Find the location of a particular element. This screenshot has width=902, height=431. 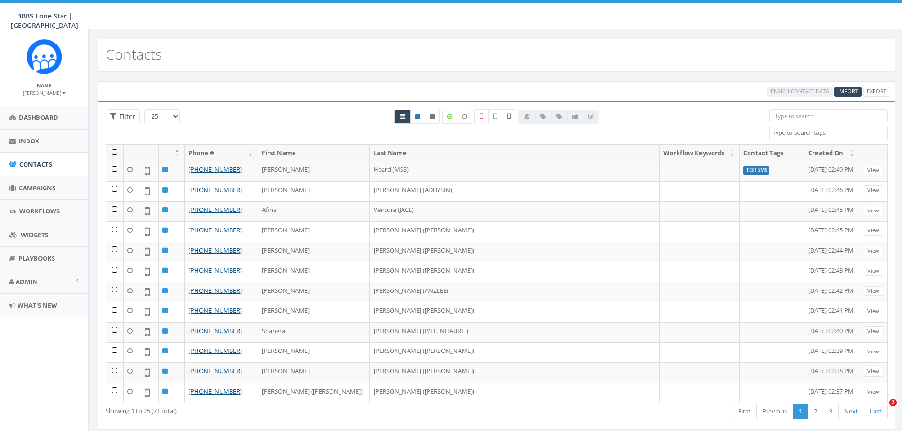

label: Not a Mobile is located at coordinates (481, 117).